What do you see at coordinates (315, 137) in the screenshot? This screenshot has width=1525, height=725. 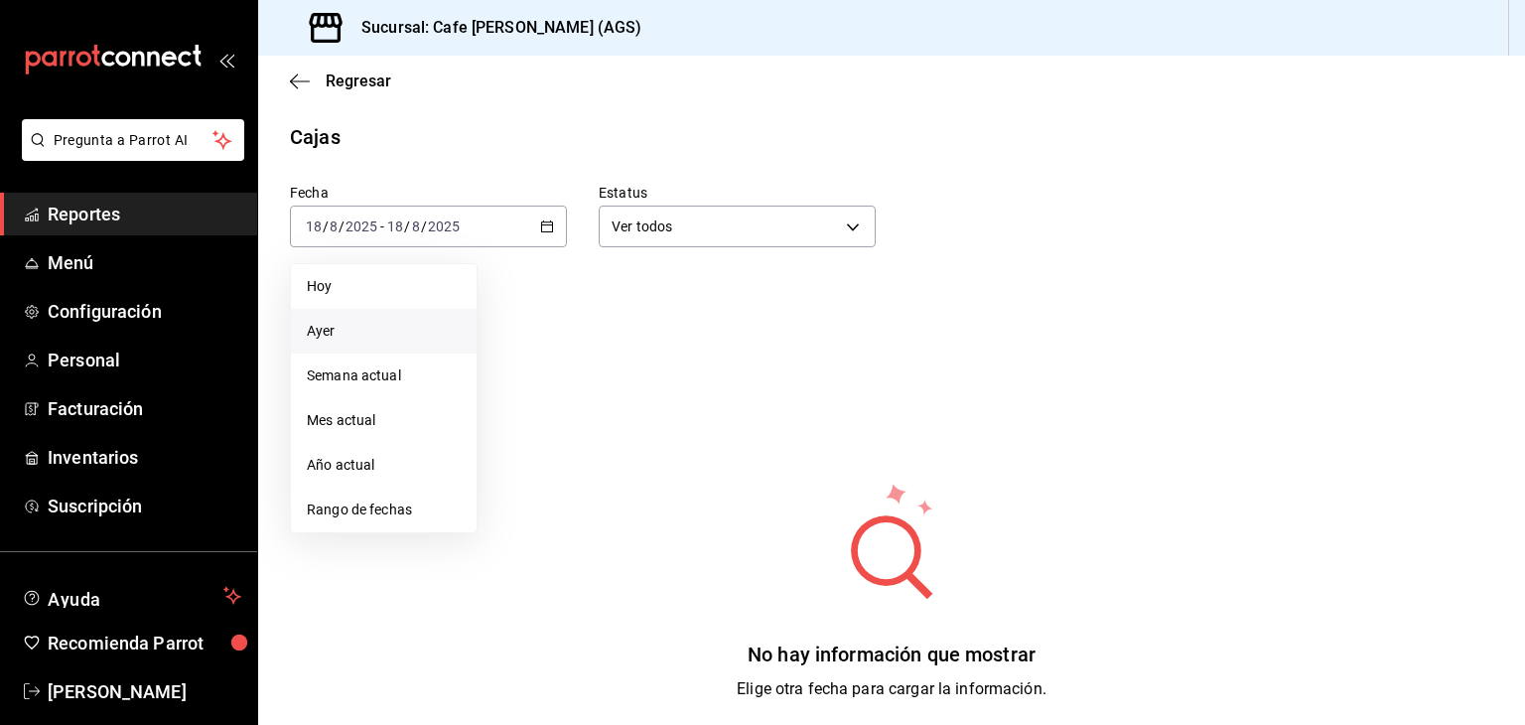 I see `div: Cajas` at bounding box center [315, 137].